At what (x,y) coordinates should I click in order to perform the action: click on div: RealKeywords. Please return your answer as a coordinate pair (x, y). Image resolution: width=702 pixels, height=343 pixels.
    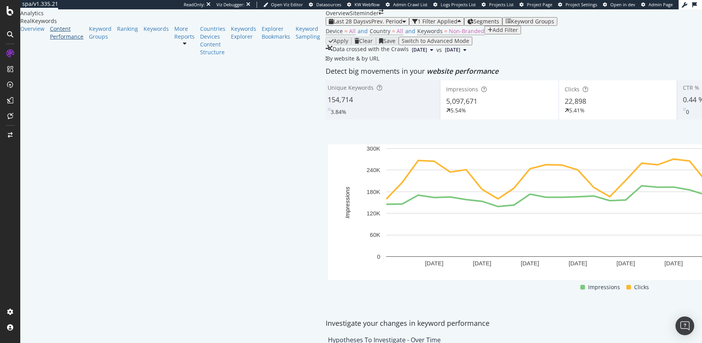
    Looking at the image, I should click on (173, 21).